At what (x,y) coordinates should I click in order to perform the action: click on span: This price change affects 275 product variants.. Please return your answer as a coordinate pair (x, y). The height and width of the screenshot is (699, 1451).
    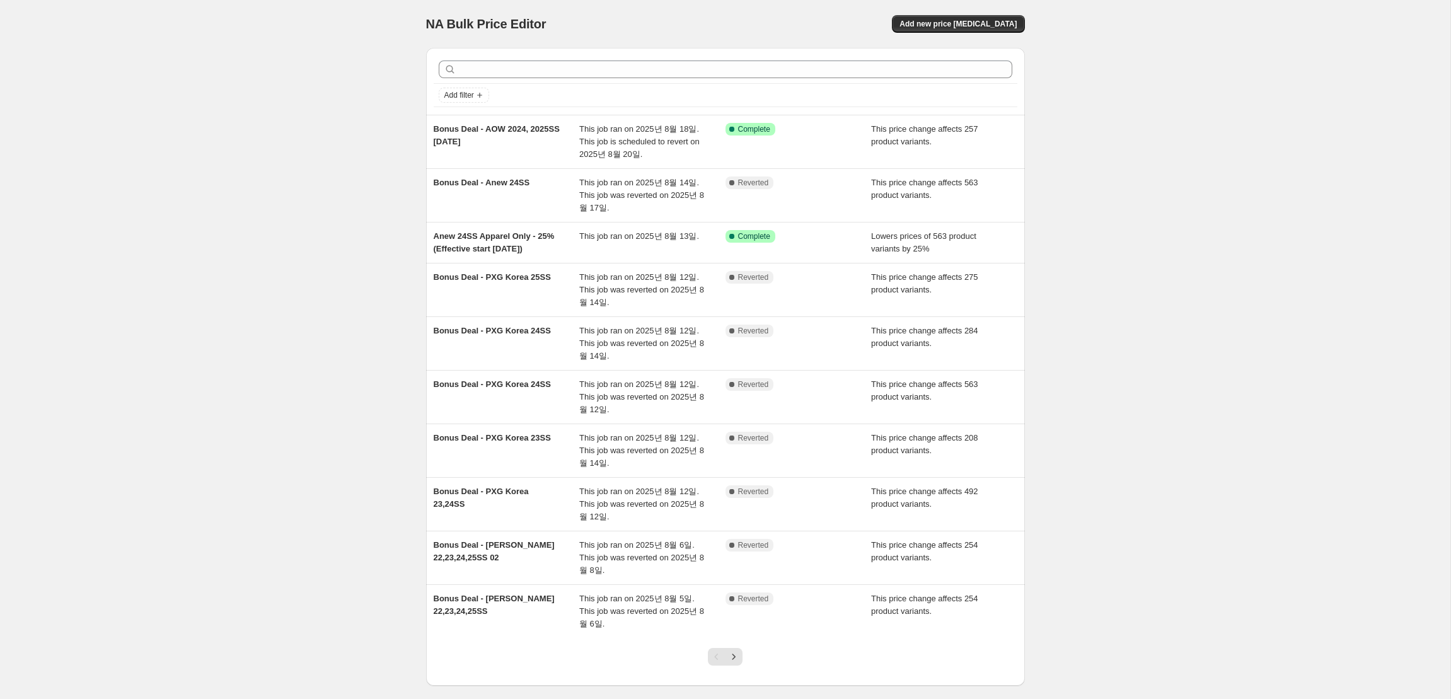
    Looking at the image, I should click on (925, 283).